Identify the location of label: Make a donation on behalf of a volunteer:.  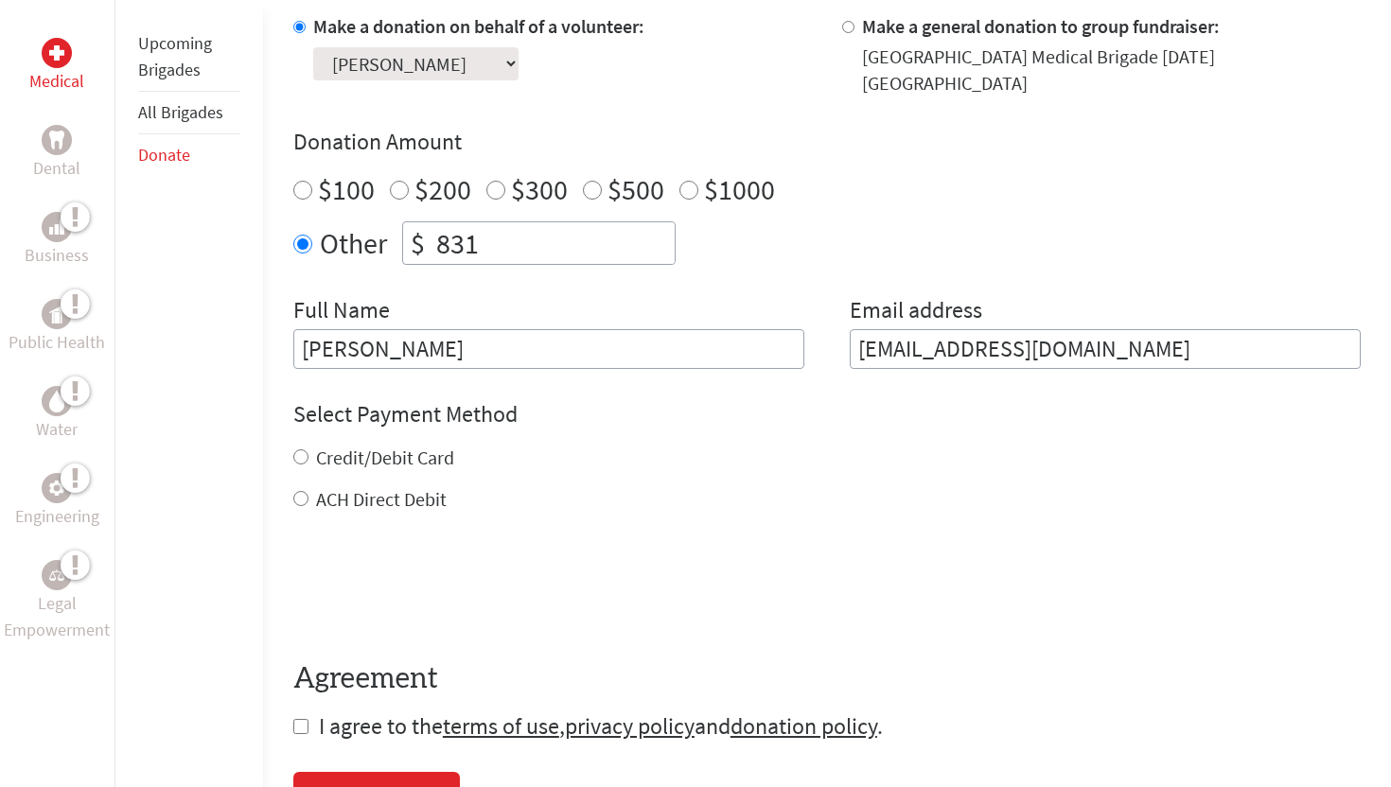
(479, 26).